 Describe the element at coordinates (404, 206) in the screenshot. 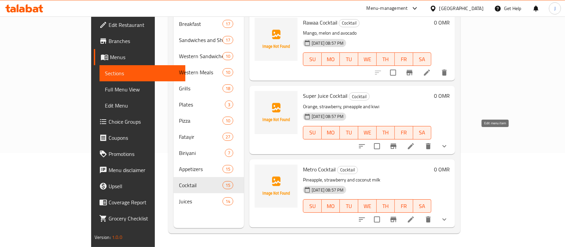

I see `span: FR` at that location.